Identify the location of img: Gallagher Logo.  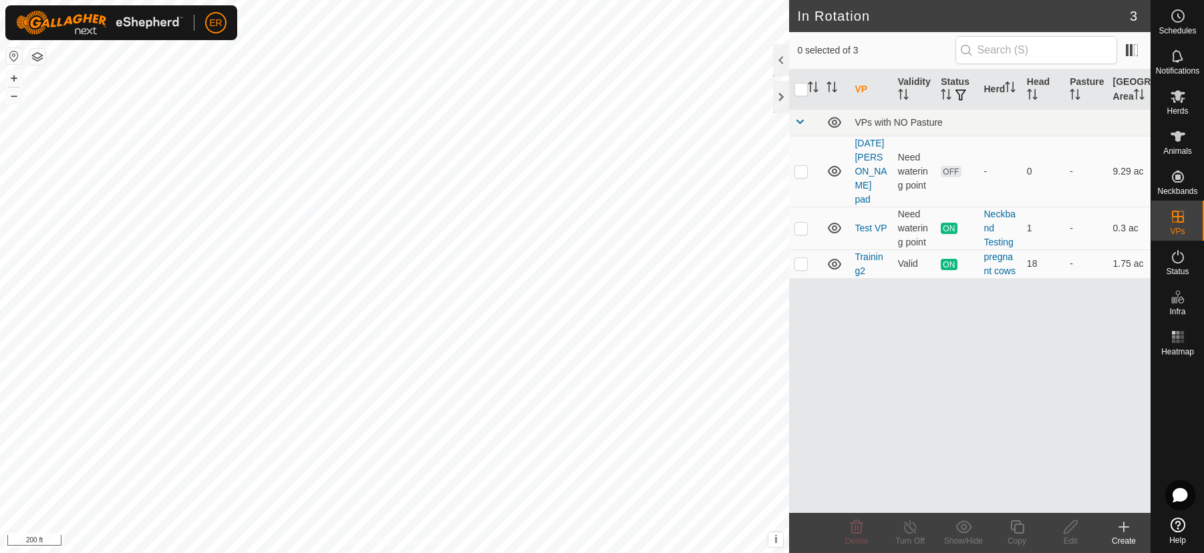
(100, 23).